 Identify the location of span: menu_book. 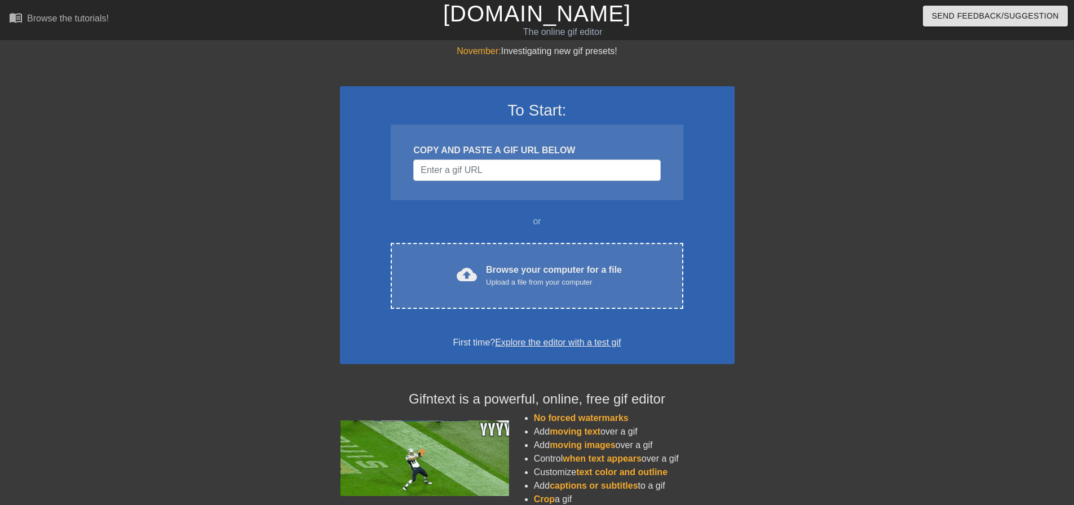
(16, 17).